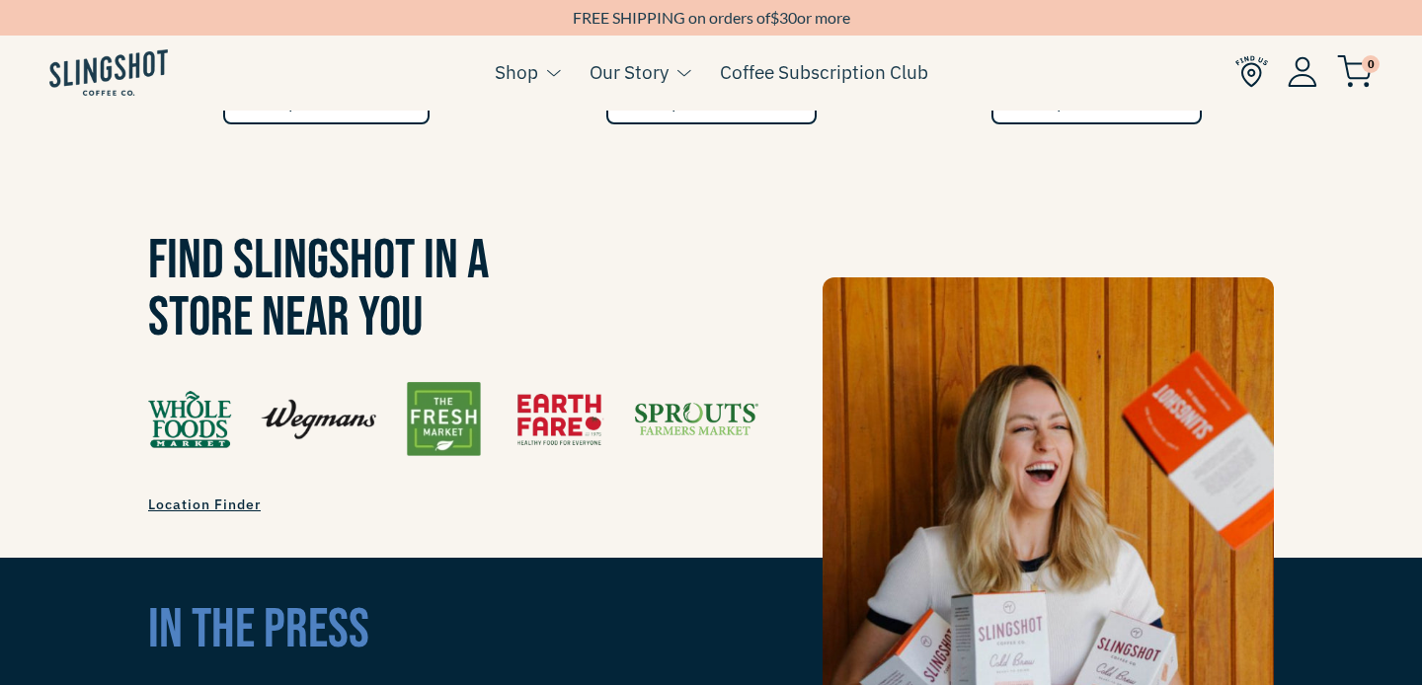 The image size is (1422, 685). Describe the element at coordinates (318, 289) in the screenshot. I see `span: Find Slingshot in a Store Near You` at that location.